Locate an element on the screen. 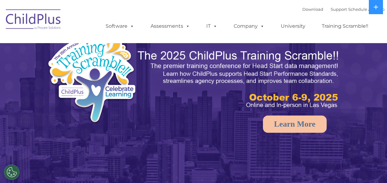 This screenshot has width=387, height=183. button: Cookies Settings is located at coordinates (12, 172).